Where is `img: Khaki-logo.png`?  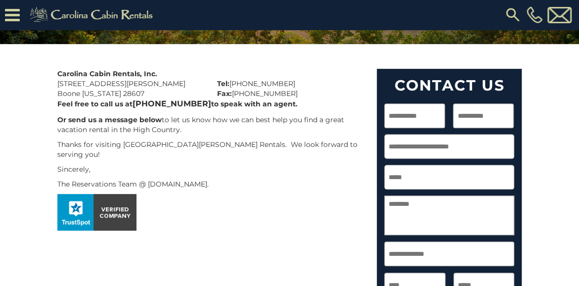 img: Khaki-logo.png is located at coordinates (93, 15).